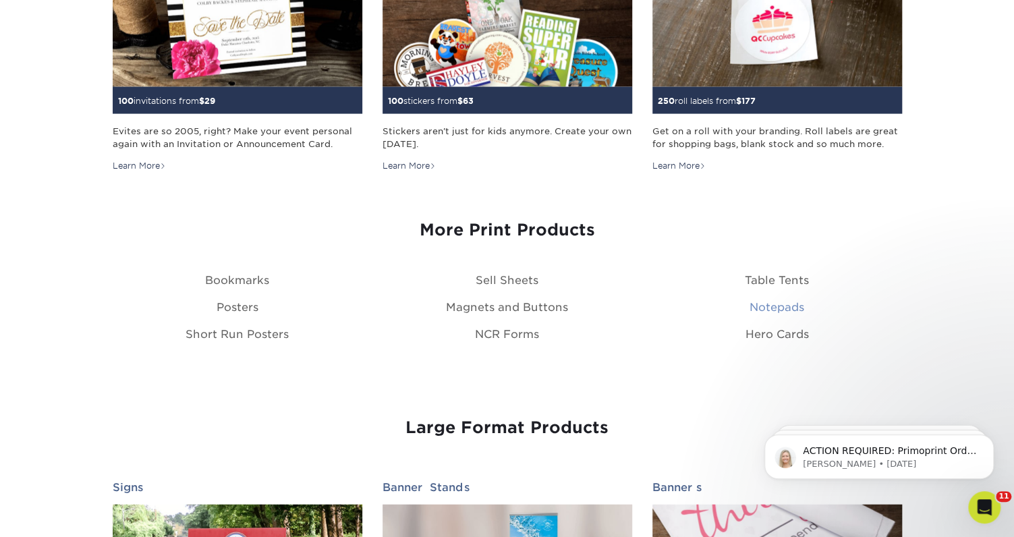 Image resolution: width=1014 pixels, height=537 pixels. Describe the element at coordinates (237, 138) in the screenshot. I see `div: Evites are so 2005, right? Make your event personal again with an Invitation or Announcement Card.` at that location.